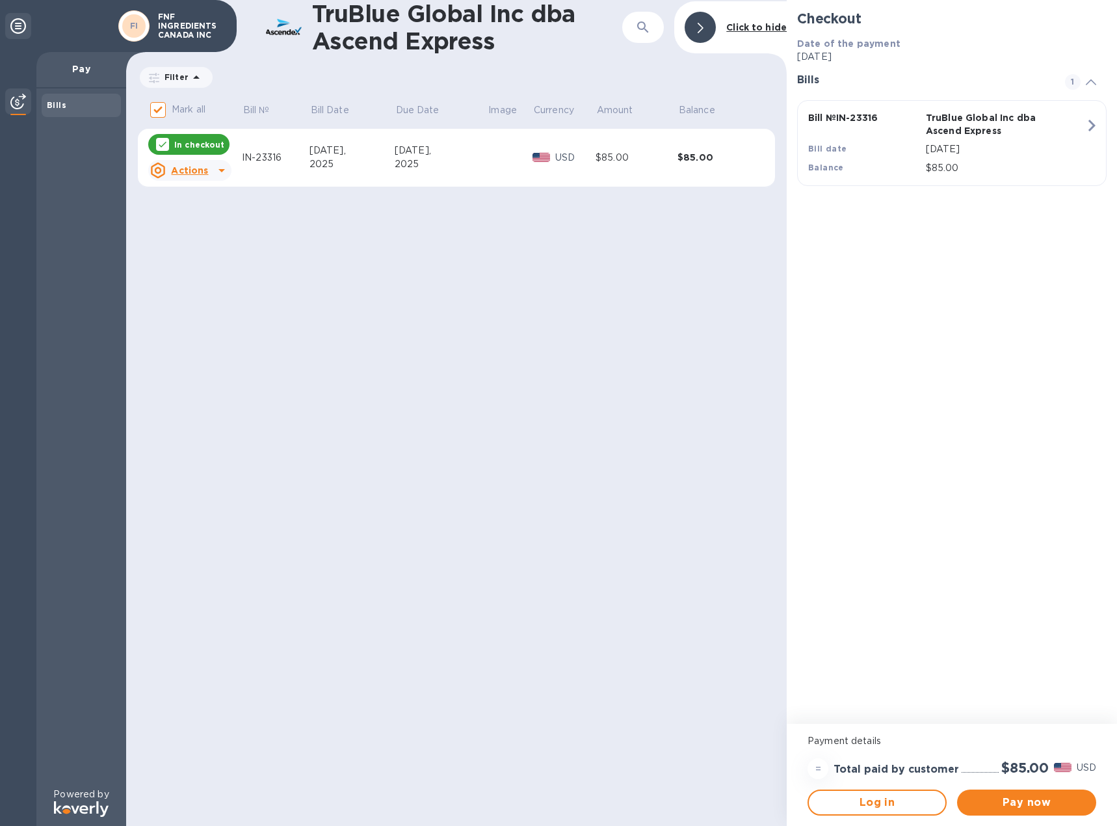 This screenshot has width=1117, height=826. What do you see at coordinates (81, 69) in the screenshot?
I see `p: Pay` at bounding box center [81, 69].